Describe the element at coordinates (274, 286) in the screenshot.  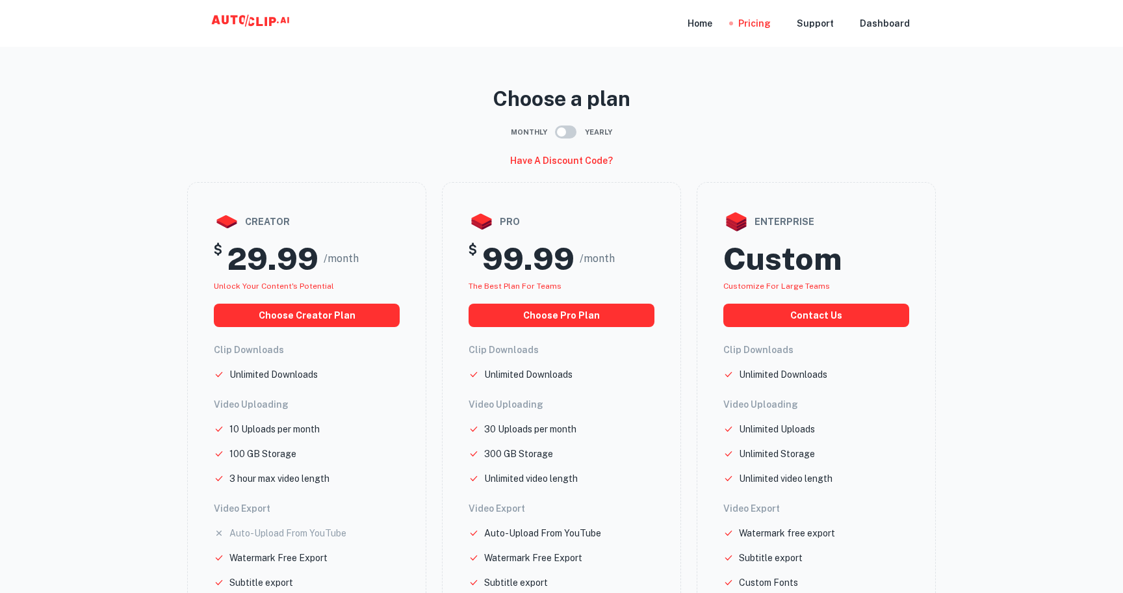
I see `span: Unlock your Content's potential` at that location.